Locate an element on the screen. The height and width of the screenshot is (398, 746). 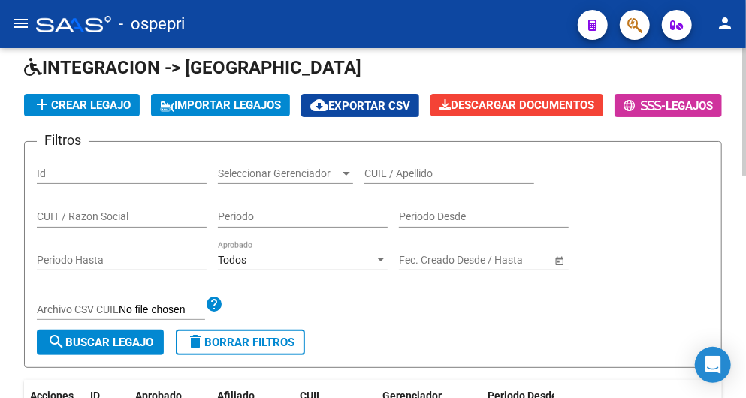
mat-icon: help is located at coordinates (214, 304).